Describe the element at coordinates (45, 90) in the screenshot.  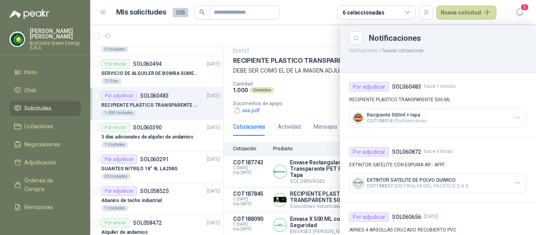
I see `a: Chat` at that location.